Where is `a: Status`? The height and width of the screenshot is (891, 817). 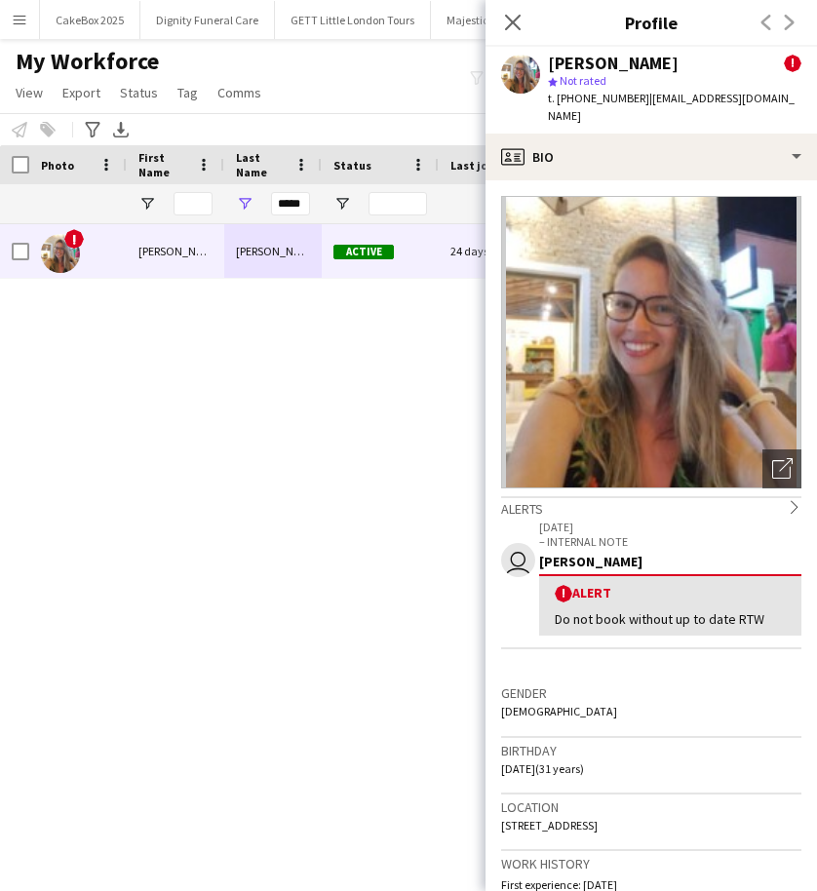 a: Status is located at coordinates (138, 93).